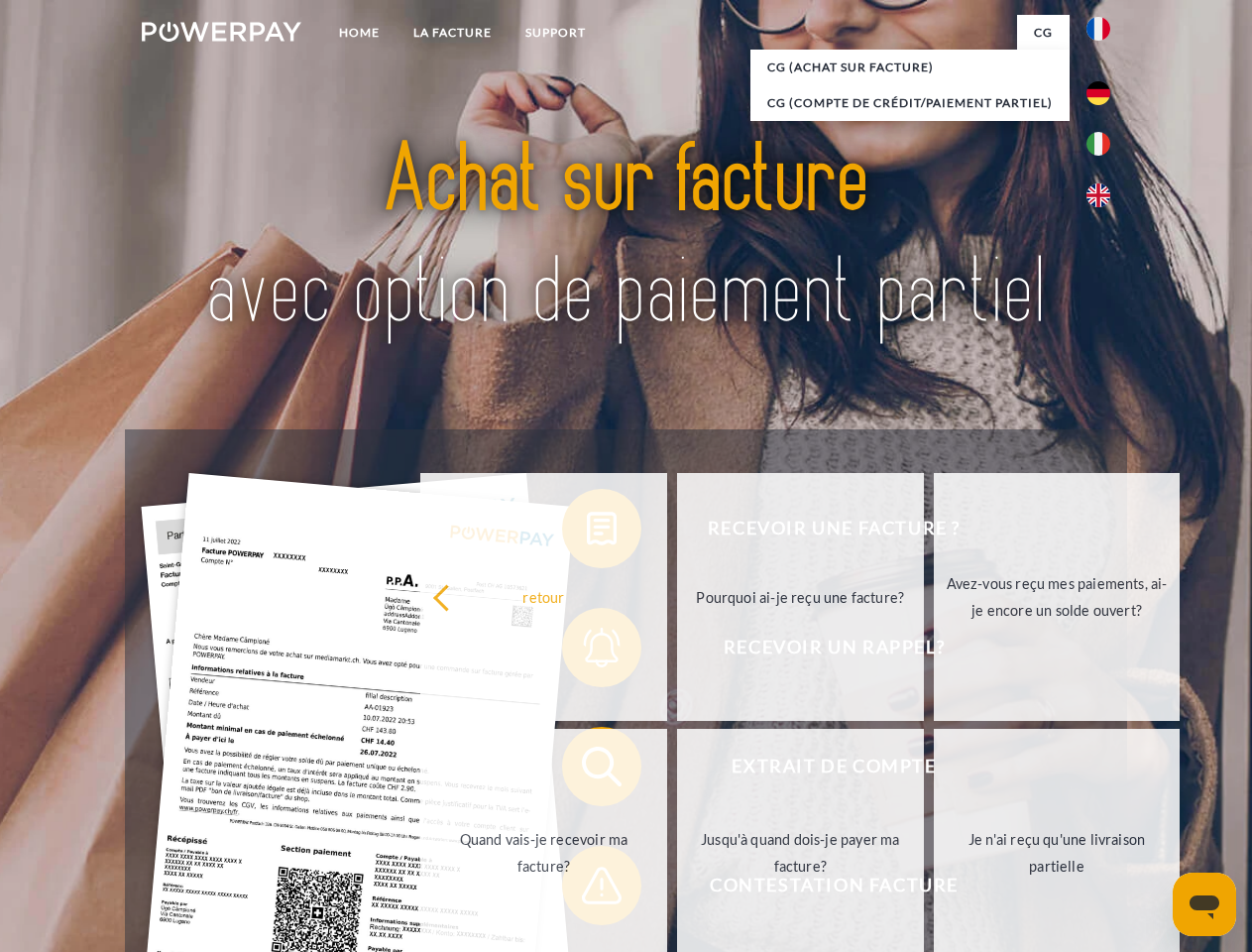 This screenshot has height=952, width=1252. What do you see at coordinates (1057, 853) in the screenshot?
I see `div: Je n'ai reçu qu'une livraison partielle` at bounding box center [1057, 853].